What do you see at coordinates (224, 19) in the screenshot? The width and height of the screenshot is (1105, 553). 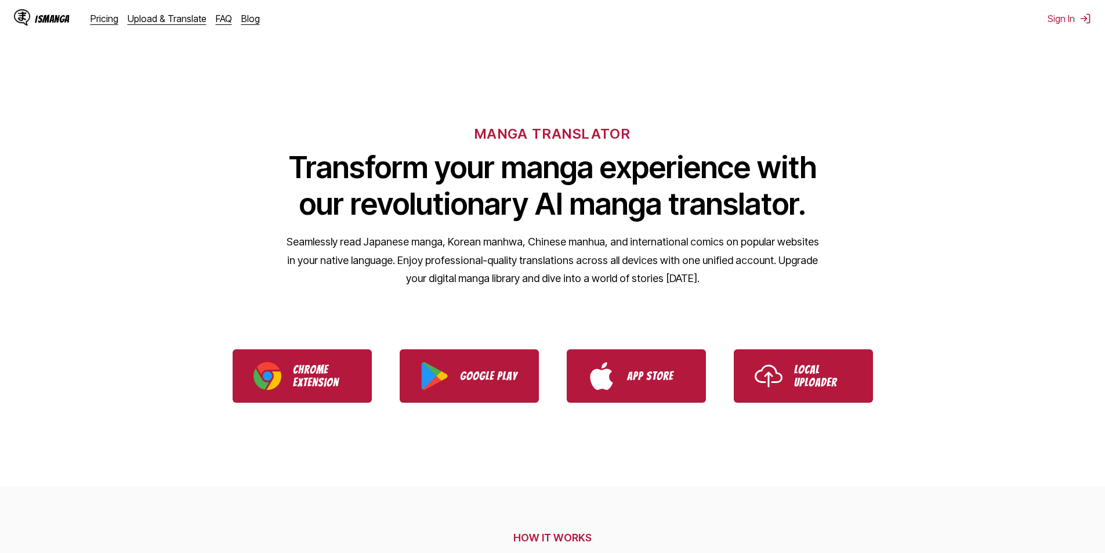 I see `a: FAQ` at bounding box center [224, 19].